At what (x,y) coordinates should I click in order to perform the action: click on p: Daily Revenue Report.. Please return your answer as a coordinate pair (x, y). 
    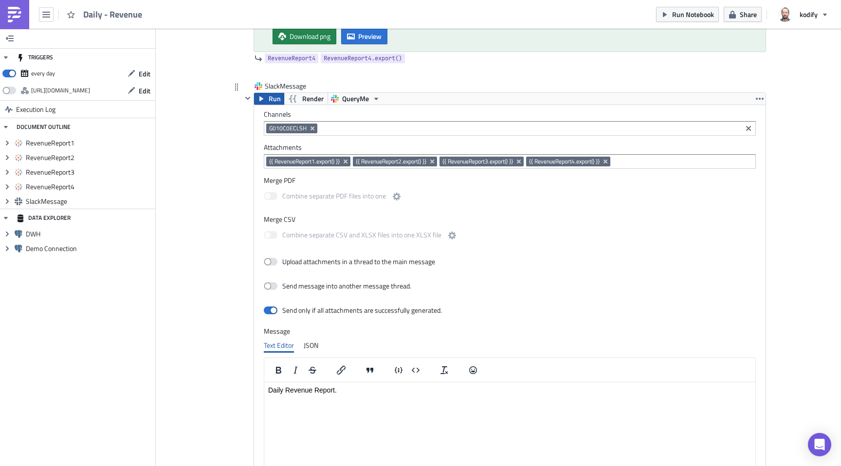
    Looking at the image, I should click on (245, 8).